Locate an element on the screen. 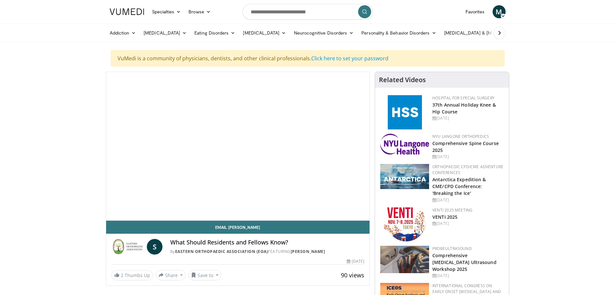 This screenshot has height=295, width=615. a: Hospital for Special Surgery is located at coordinates (463, 98).